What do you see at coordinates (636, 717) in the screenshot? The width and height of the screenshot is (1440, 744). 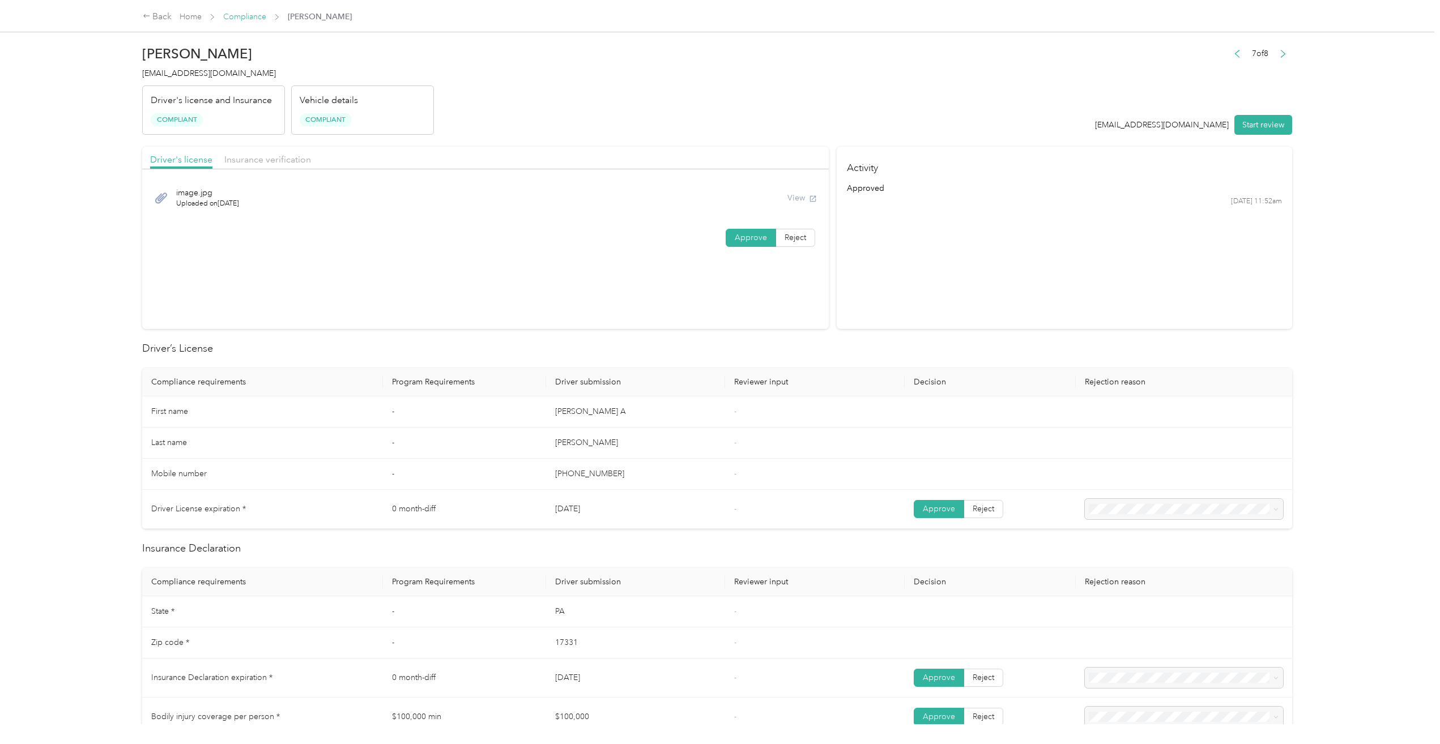 I see `td: $100,000` at bounding box center [636, 717].